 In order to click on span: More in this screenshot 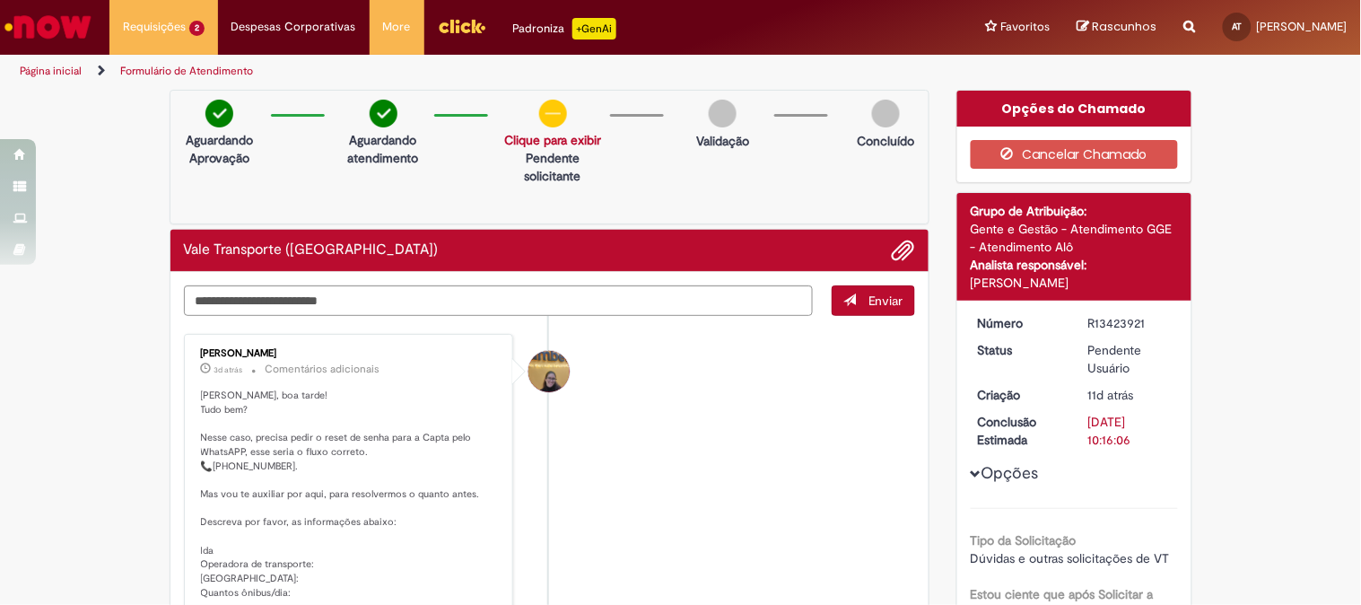, I will do `click(397, 27)`.